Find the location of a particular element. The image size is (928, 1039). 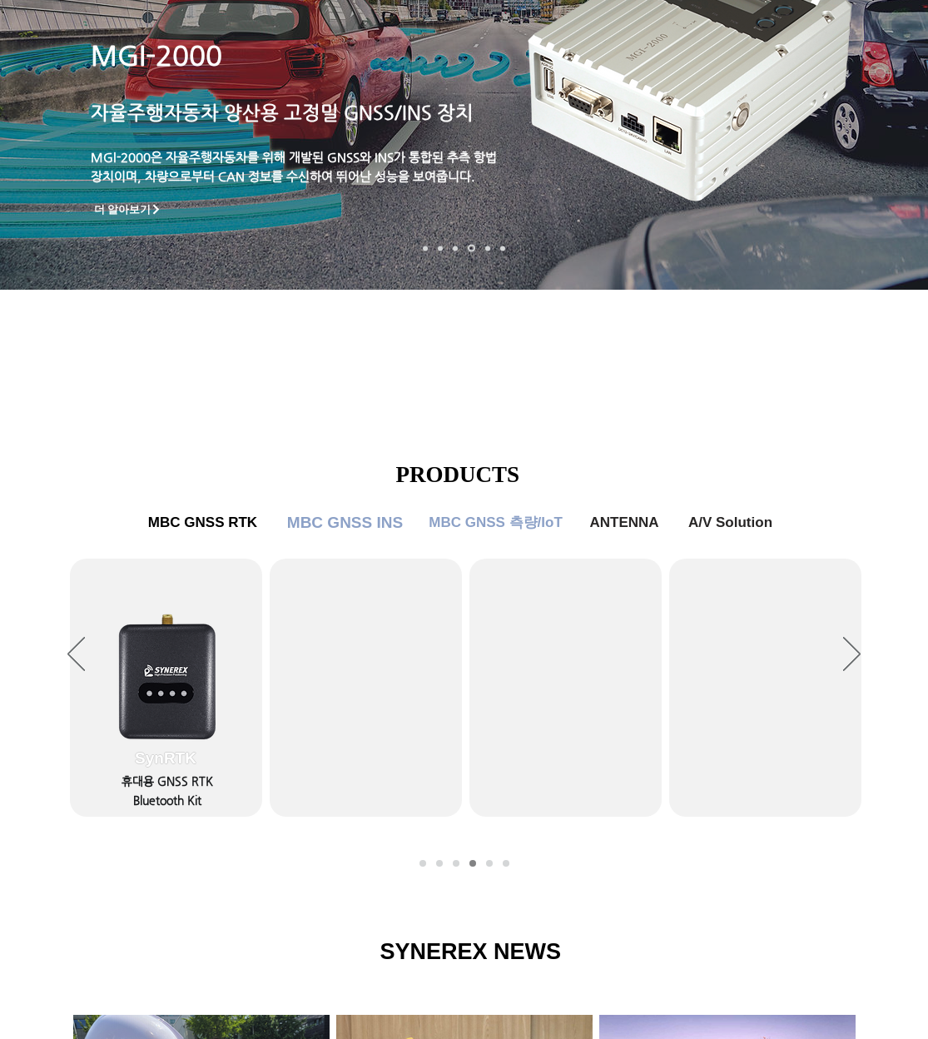

span: 휴대용 GNSS RTK is located at coordinates (167, 781).